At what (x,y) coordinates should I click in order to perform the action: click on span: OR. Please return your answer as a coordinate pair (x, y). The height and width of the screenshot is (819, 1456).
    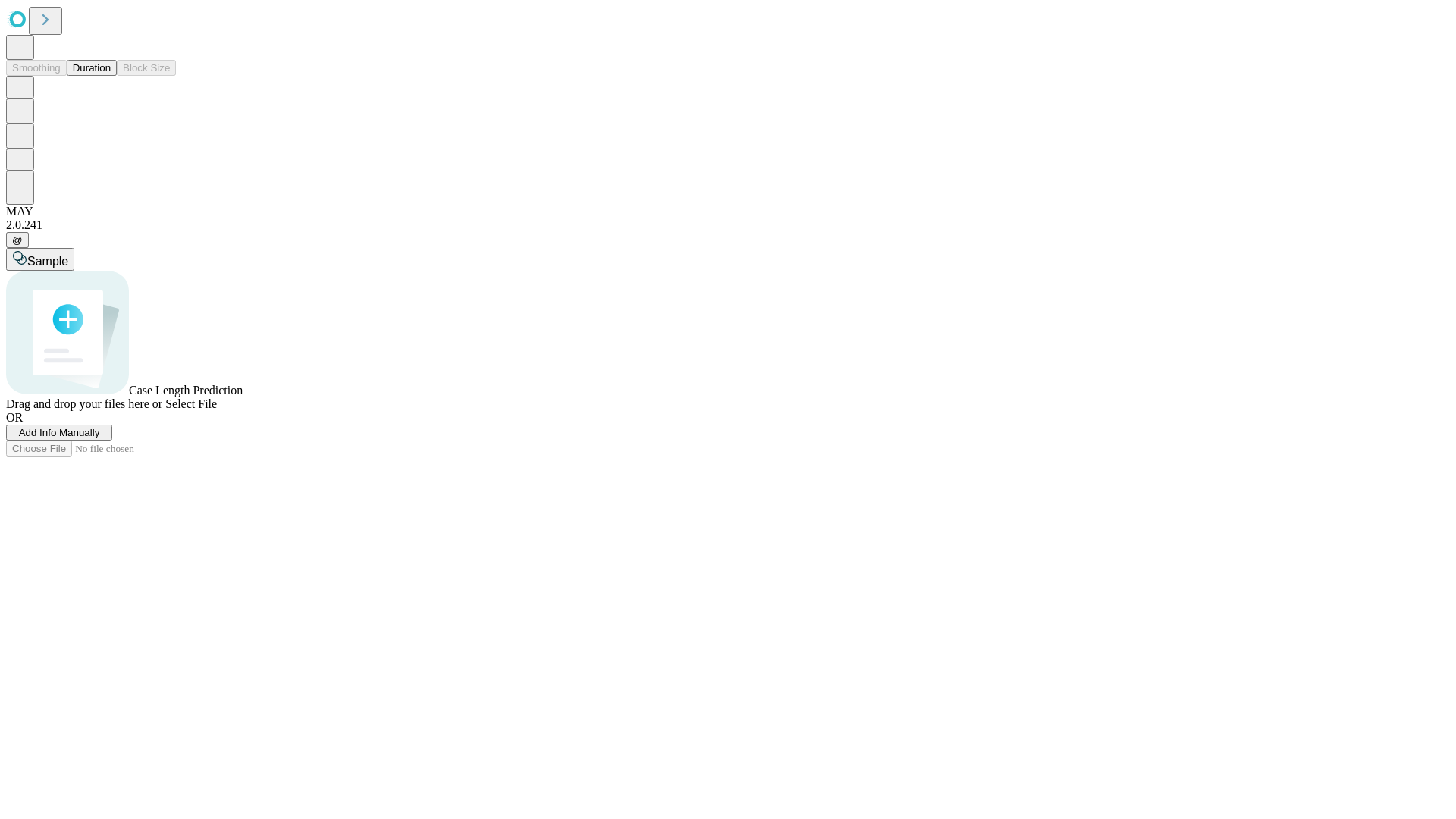
    Looking at the image, I should click on (15, 417).